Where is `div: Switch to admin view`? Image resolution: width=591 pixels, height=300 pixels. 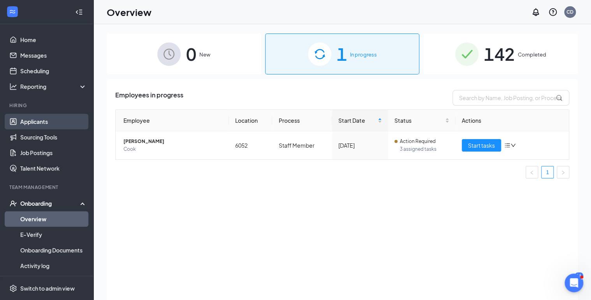
div: Switch to admin view is located at coordinates (48, 288).